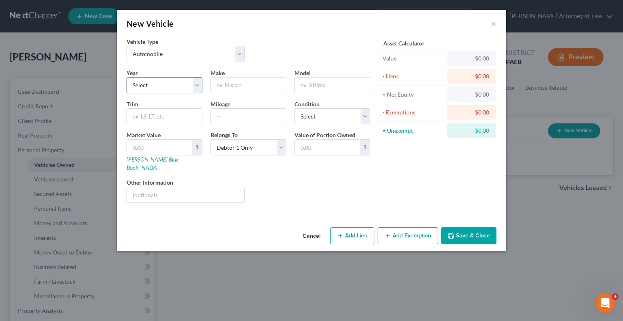 This screenshot has height=321, width=623. What do you see at coordinates (332, 85) in the screenshot?
I see `input: ex. Altima` at bounding box center [332, 85].